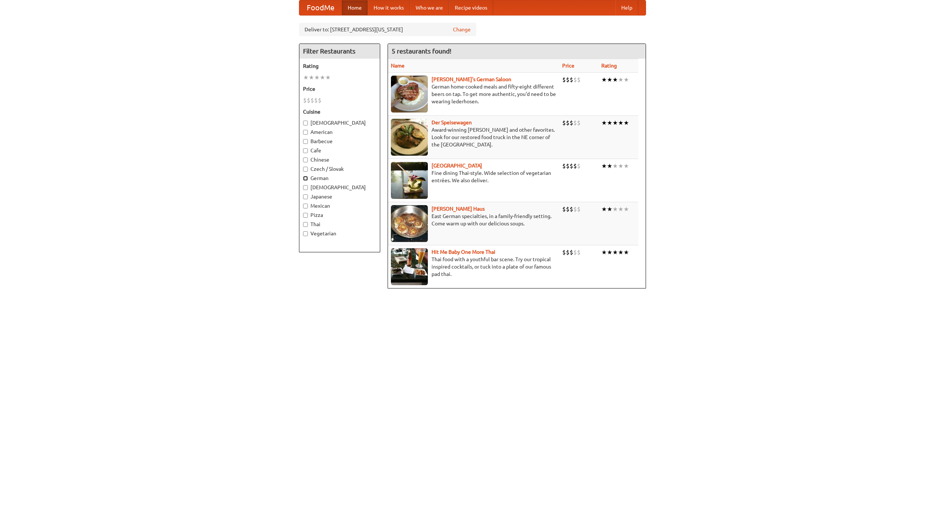 The image size is (945, 522). I want to click on b: Hit Me Baby One More Thai, so click(463, 252).